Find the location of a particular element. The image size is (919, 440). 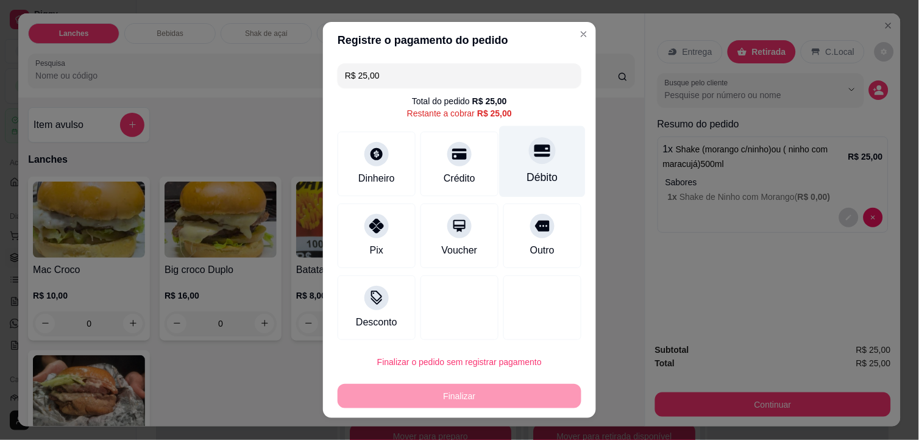

div: Pix is located at coordinates (376, 250).